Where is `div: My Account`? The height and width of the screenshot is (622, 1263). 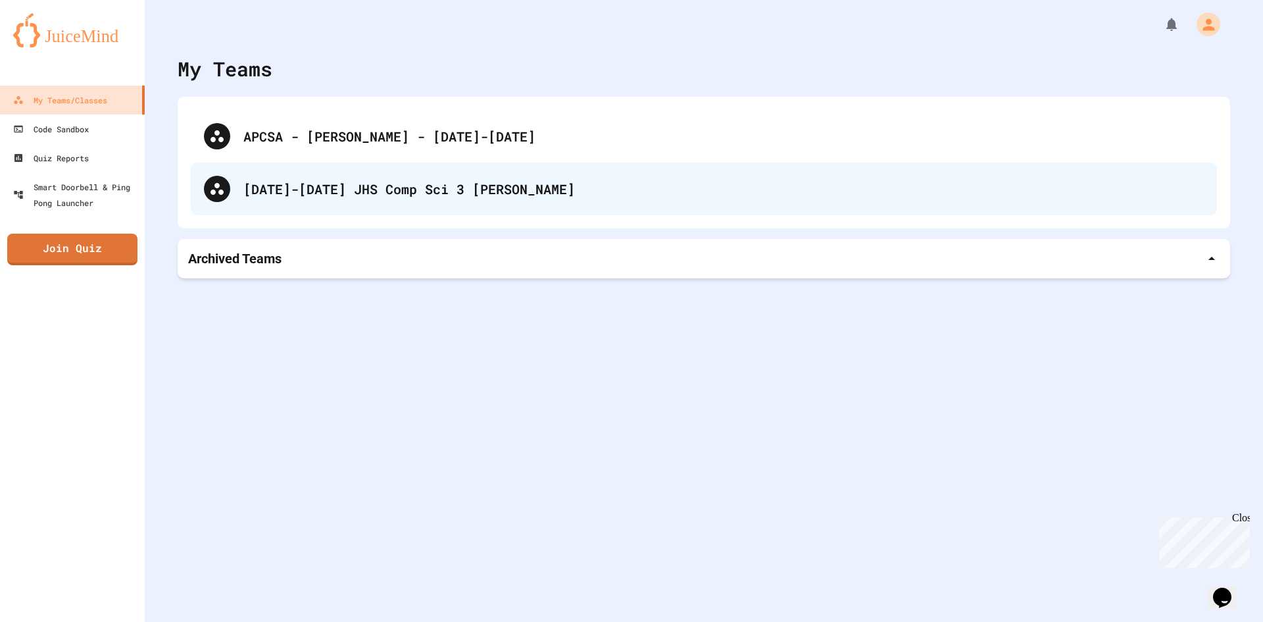
div: My Account is located at coordinates (1203, 24).